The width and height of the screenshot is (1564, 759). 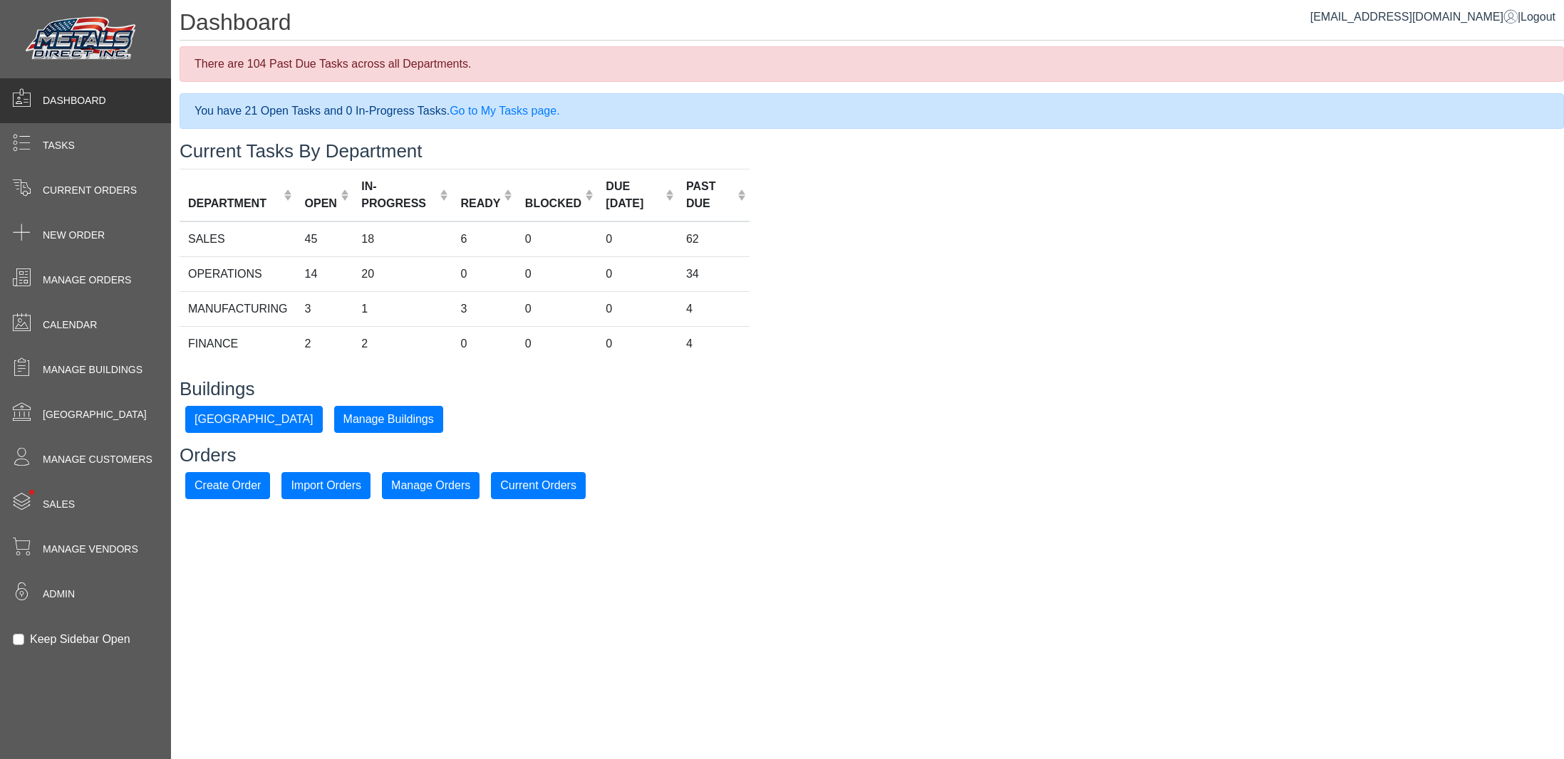 I want to click on a: Import Orders, so click(x=326, y=484).